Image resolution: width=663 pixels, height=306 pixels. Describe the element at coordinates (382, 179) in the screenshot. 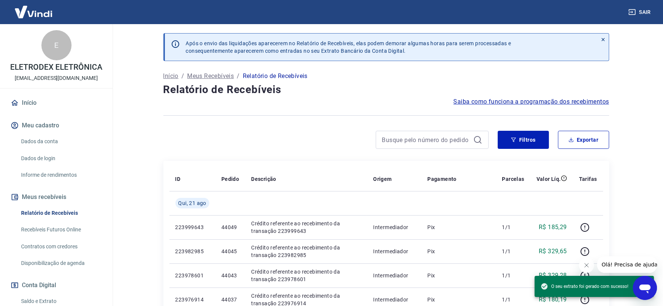

I see `p: Origem` at that location.